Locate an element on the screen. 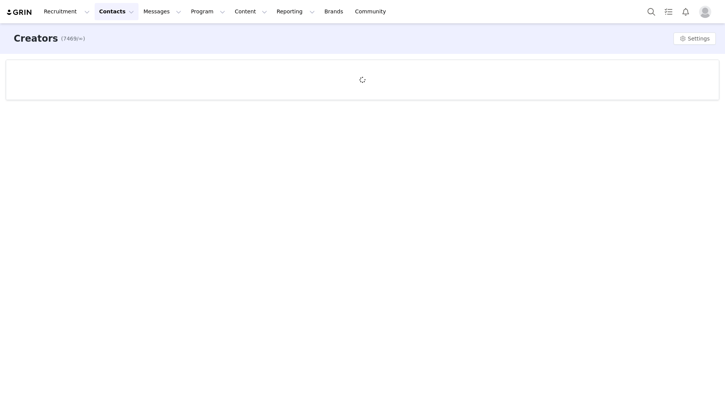 This screenshot has height=402, width=725. button: Program is located at coordinates (208, 11).